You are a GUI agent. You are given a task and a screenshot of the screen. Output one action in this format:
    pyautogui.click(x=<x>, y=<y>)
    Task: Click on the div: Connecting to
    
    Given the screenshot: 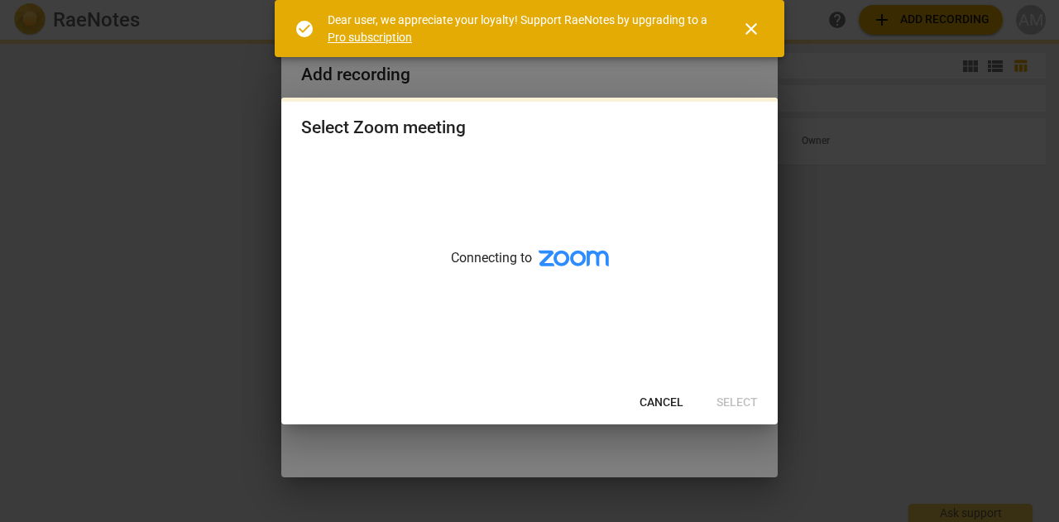 What is the action you would take?
    pyautogui.click(x=530, y=268)
    